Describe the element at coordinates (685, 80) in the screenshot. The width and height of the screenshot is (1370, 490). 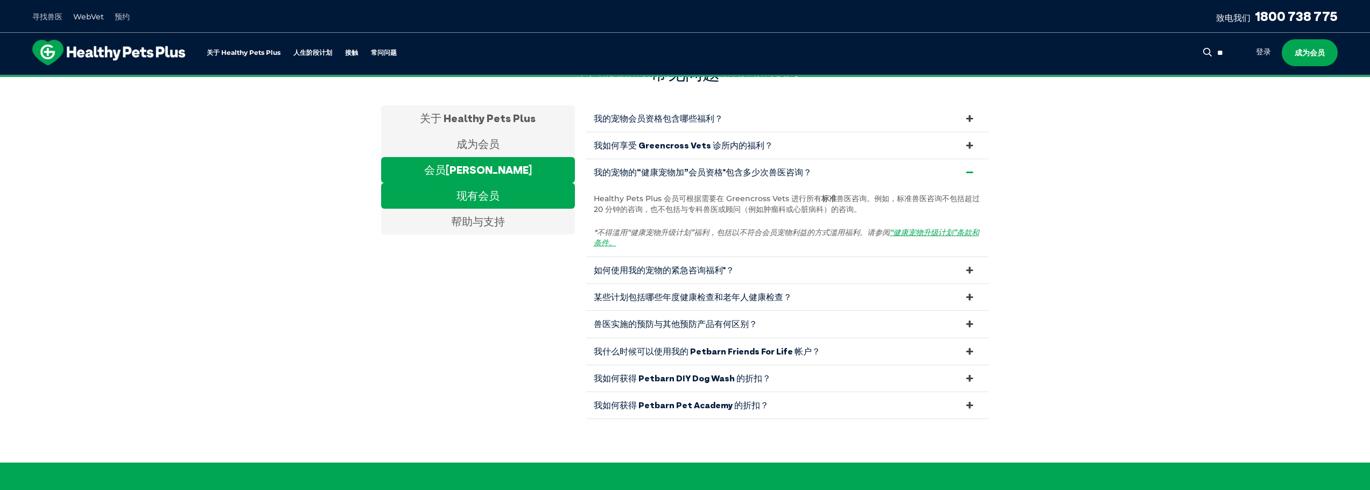
I see `font: 积极主动的预防性健康计划旨在让您的宠物更长久地保持健康和快乐` at that location.